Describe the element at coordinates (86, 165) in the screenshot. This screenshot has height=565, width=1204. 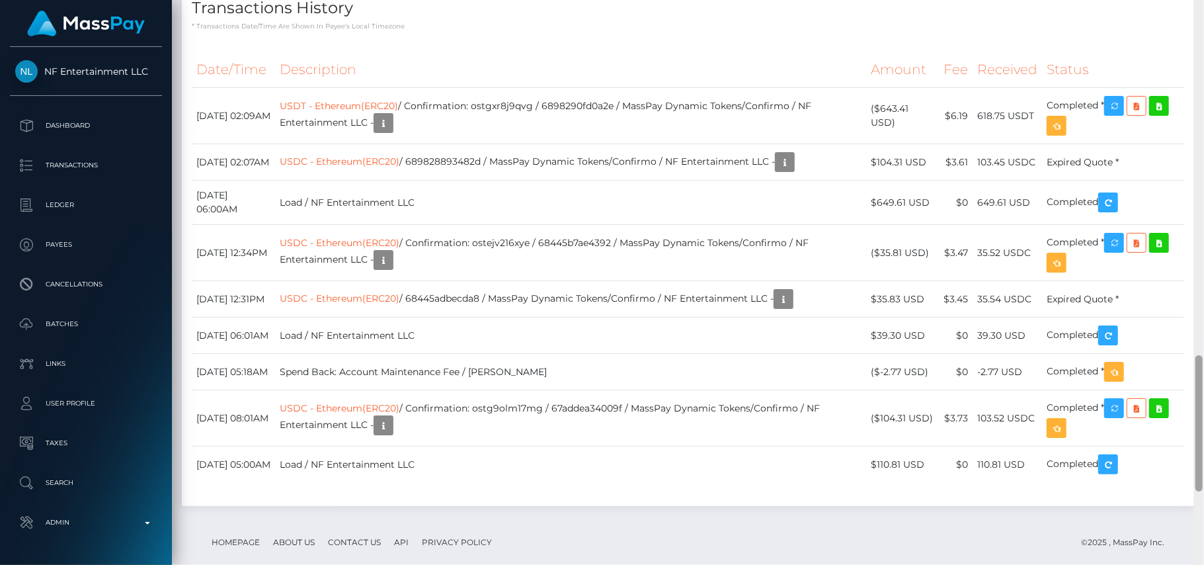
I see `a: Transactions` at that location.